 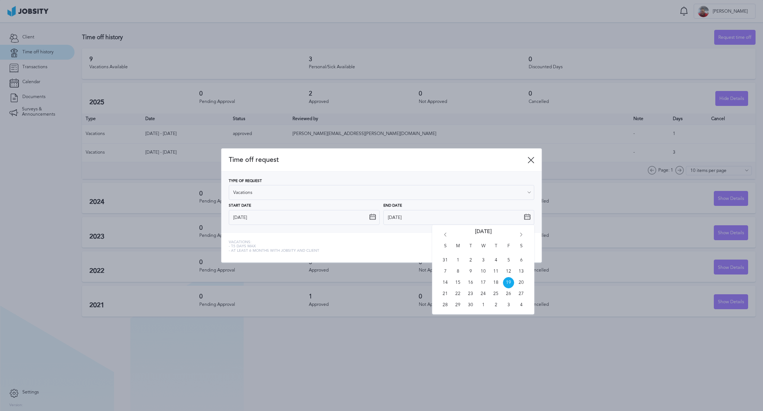 I want to click on span: - At least 6 months with jobsity and client, so click(x=274, y=251).